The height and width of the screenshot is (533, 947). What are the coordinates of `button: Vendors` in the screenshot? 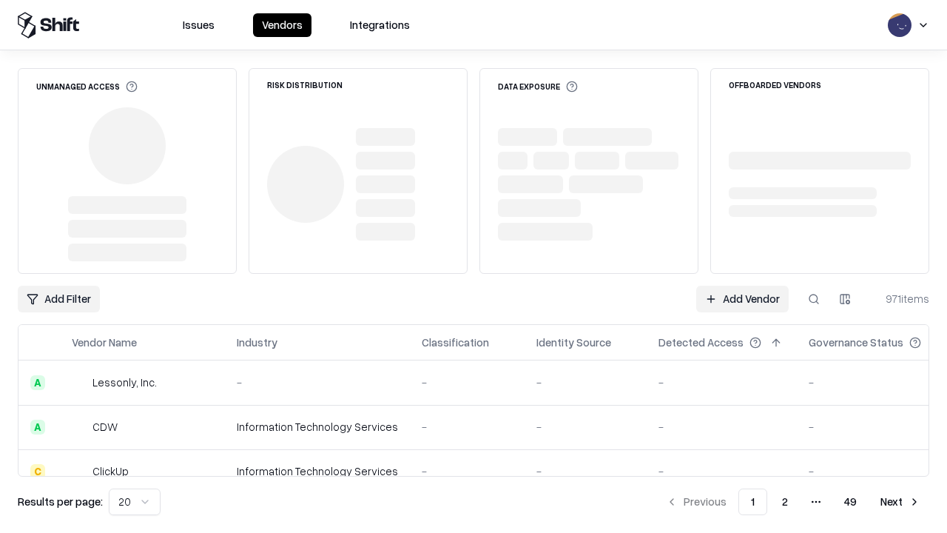 It's located at (282, 25).